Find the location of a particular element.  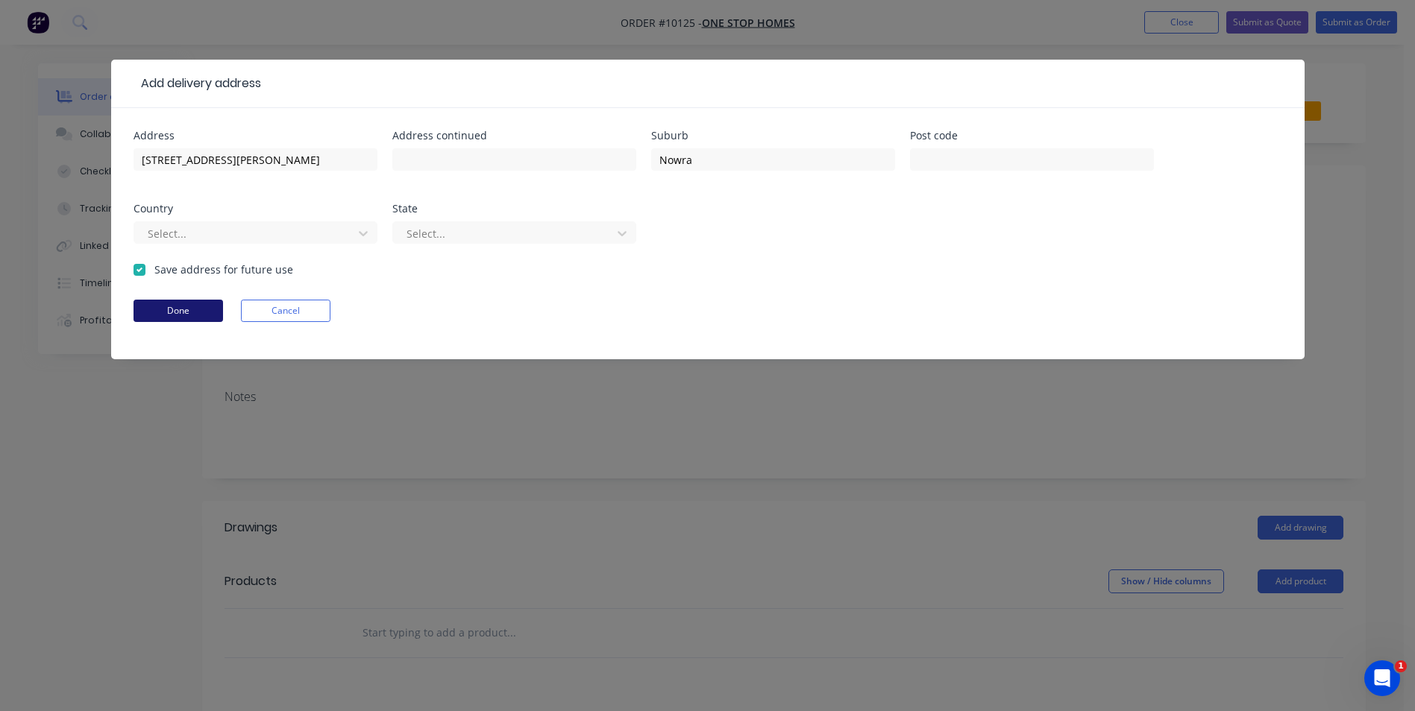

div: Address is located at coordinates (255, 136).